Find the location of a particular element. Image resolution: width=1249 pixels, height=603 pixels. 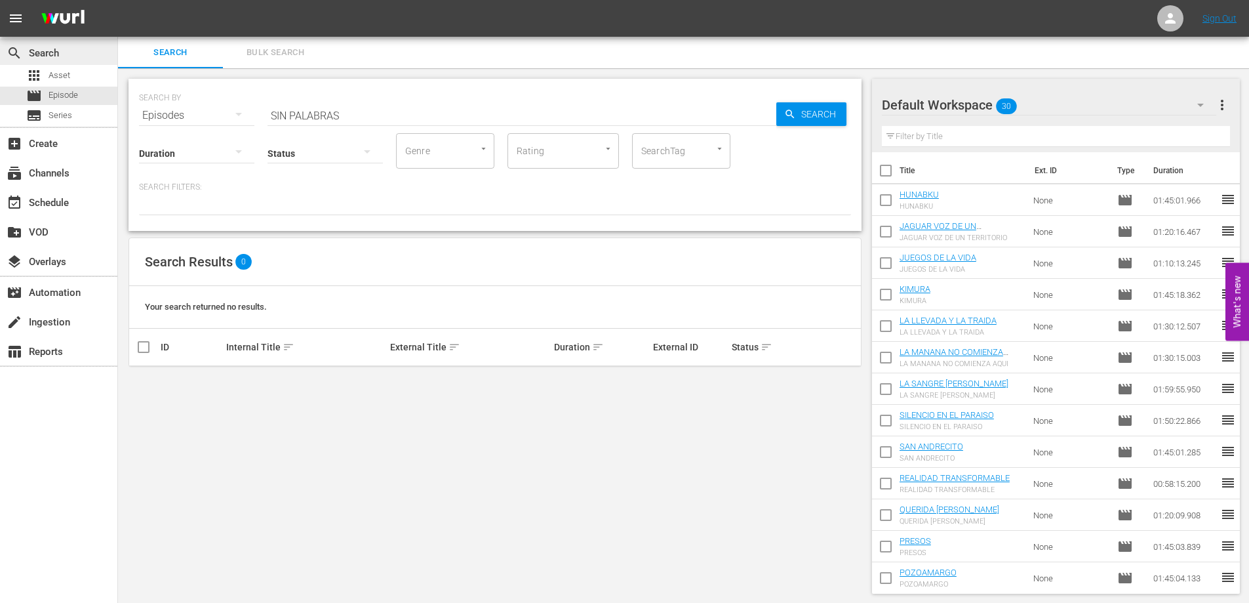

div: LA MANANA NO COMIENZA AQUI is located at coordinates (961, 363).